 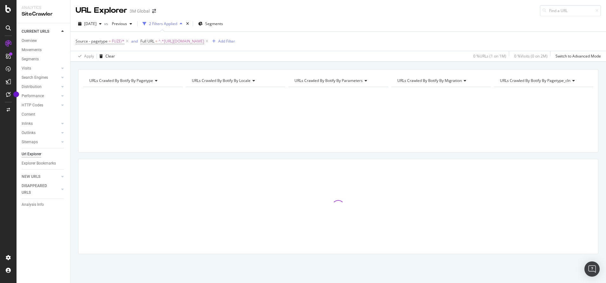 I want to click on div: Distribution, so click(x=31, y=87).